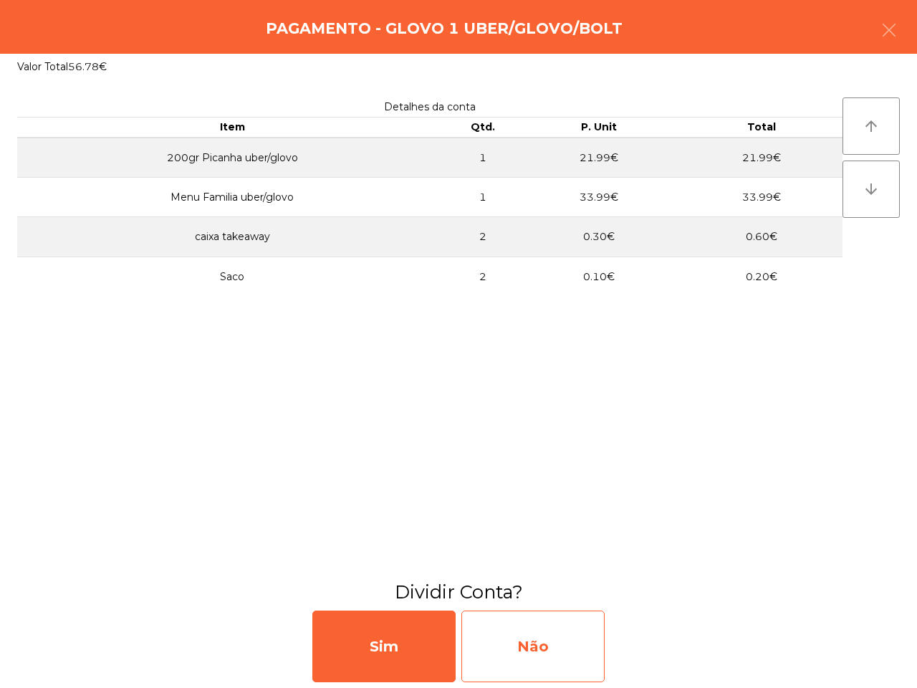 The height and width of the screenshot is (688, 917). I want to click on td: 0.30€, so click(599, 237).